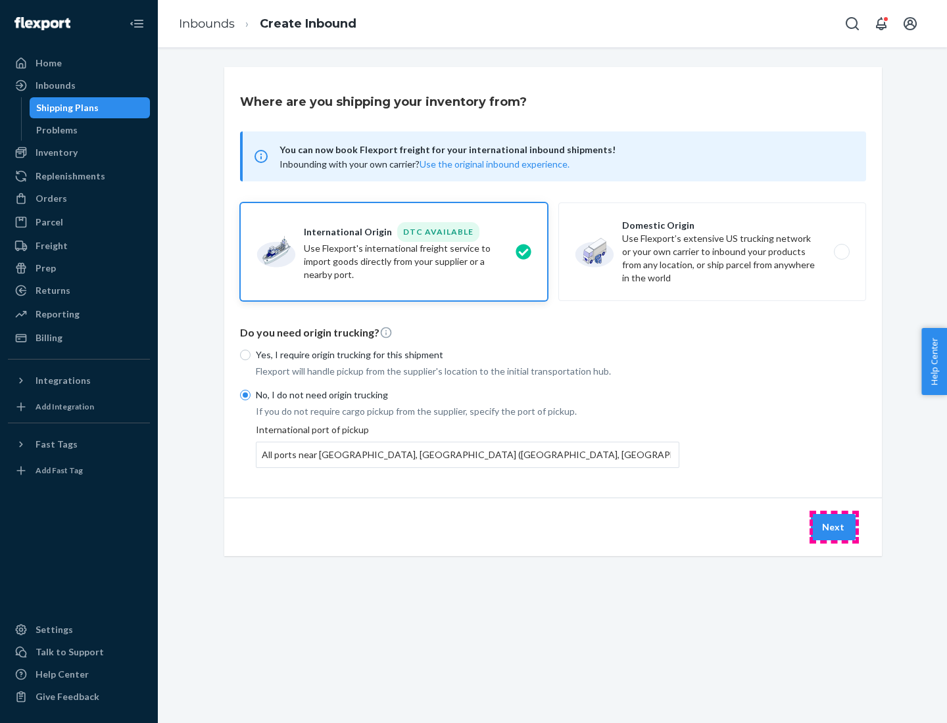 The height and width of the screenshot is (723, 947). What do you see at coordinates (424, 164) in the screenshot?
I see `span: Inbounding with your own carrier?` at bounding box center [424, 164].